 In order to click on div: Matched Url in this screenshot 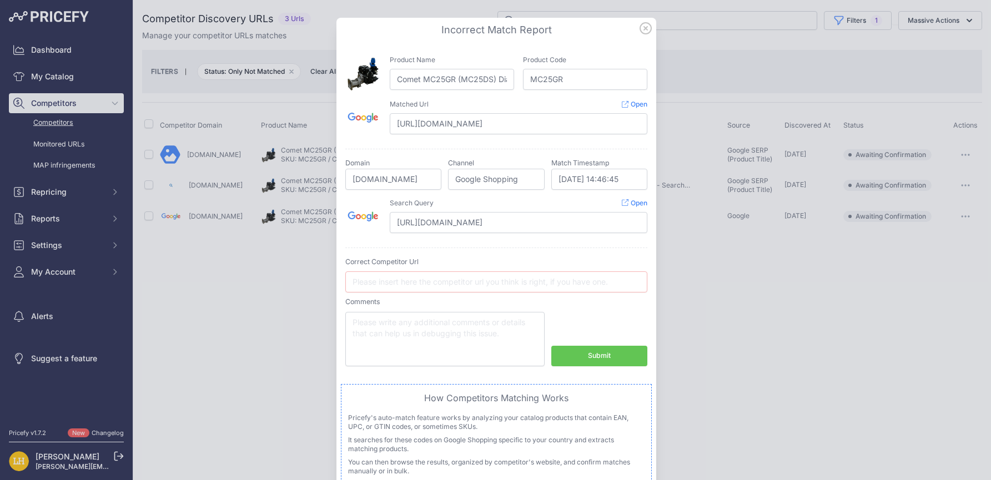, I will do `click(409, 104)`.